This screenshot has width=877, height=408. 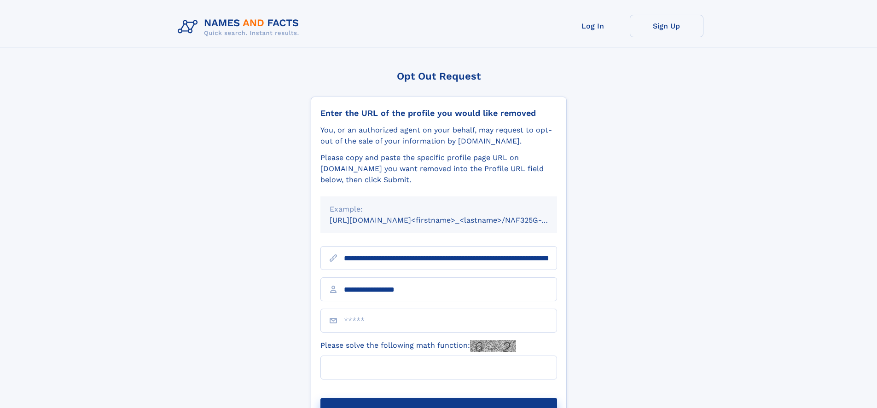 What do you see at coordinates (439, 113) in the screenshot?
I see `div: Enter the URL of the profile you would like removed` at bounding box center [439, 113].